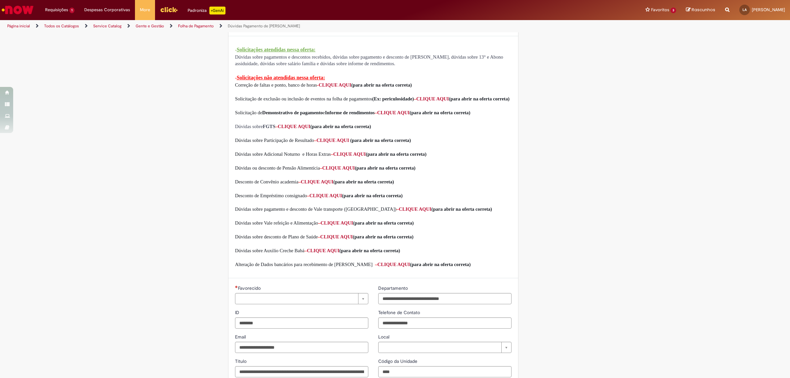 Image resolution: width=790 pixels, height=378 pixels. What do you see at coordinates (276, 49) in the screenshot?
I see `span: Solicitações atendidas nessa oferta:` at bounding box center [276, 49].